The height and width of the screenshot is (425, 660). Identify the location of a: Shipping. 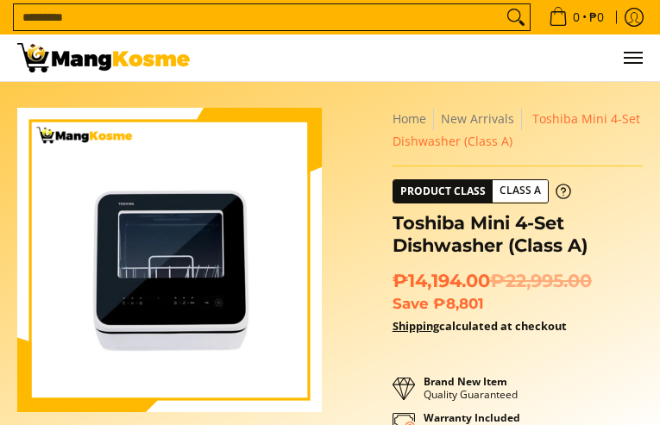
(416, 326).